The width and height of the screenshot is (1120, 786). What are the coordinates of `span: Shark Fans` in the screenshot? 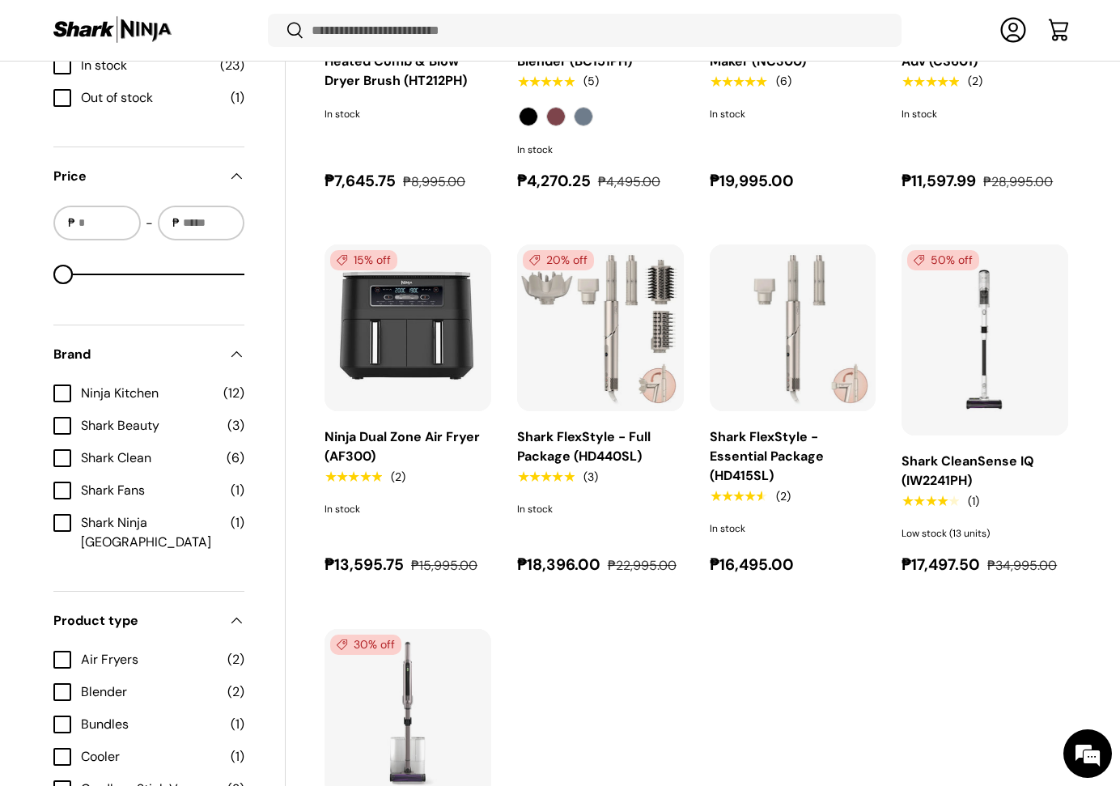 It's located at (151, 490).